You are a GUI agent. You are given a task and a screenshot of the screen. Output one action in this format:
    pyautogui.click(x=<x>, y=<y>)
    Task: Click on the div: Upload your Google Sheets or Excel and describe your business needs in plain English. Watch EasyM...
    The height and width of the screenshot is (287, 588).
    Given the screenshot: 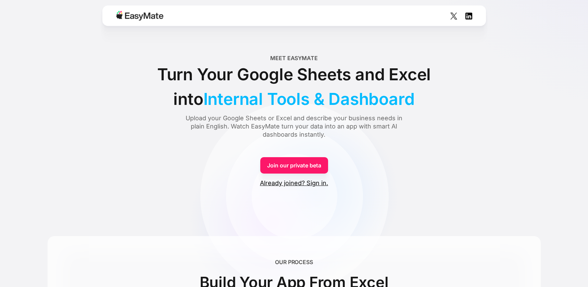 What is the action you would take?
    pyautogui.click(x=294, y=127)
    